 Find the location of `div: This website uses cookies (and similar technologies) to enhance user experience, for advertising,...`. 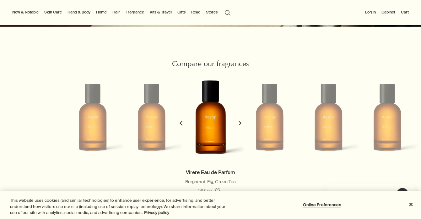

div: This website uses cookies (and similar technologies) to enhance user experience, for advertising,... is located at coordinates (121, 207).